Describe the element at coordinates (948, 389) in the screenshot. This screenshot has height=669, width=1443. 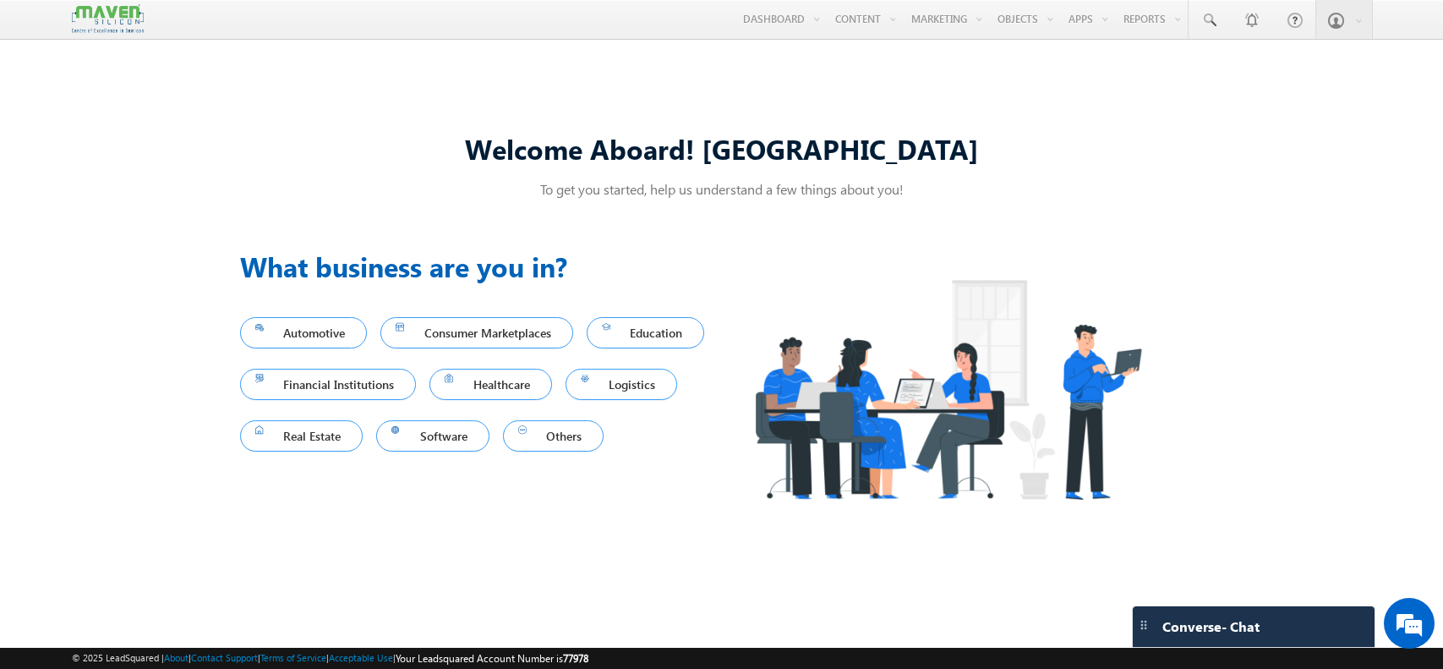
I see `img: Industry.png` at that location.